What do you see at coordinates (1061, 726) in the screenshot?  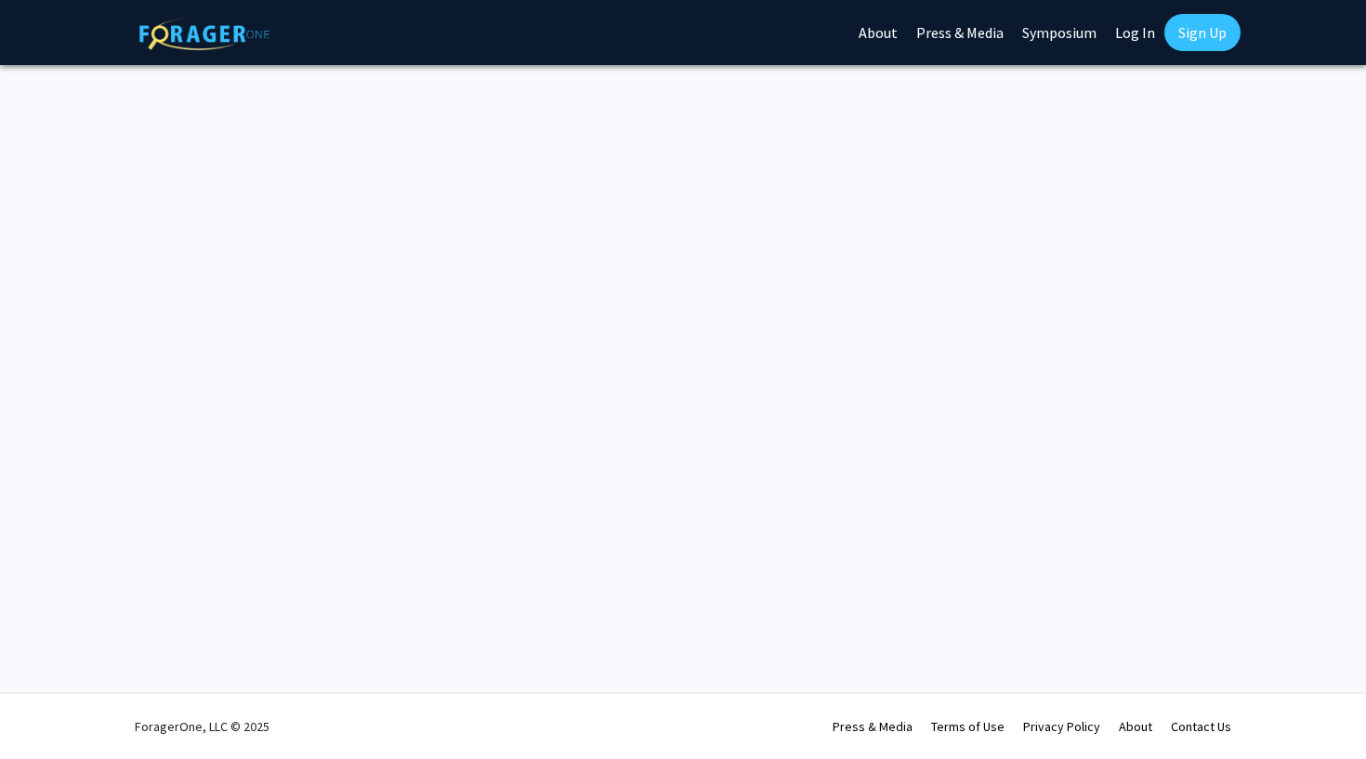 I see `a: Privacy Policy` at bounding box center [1061, 726].